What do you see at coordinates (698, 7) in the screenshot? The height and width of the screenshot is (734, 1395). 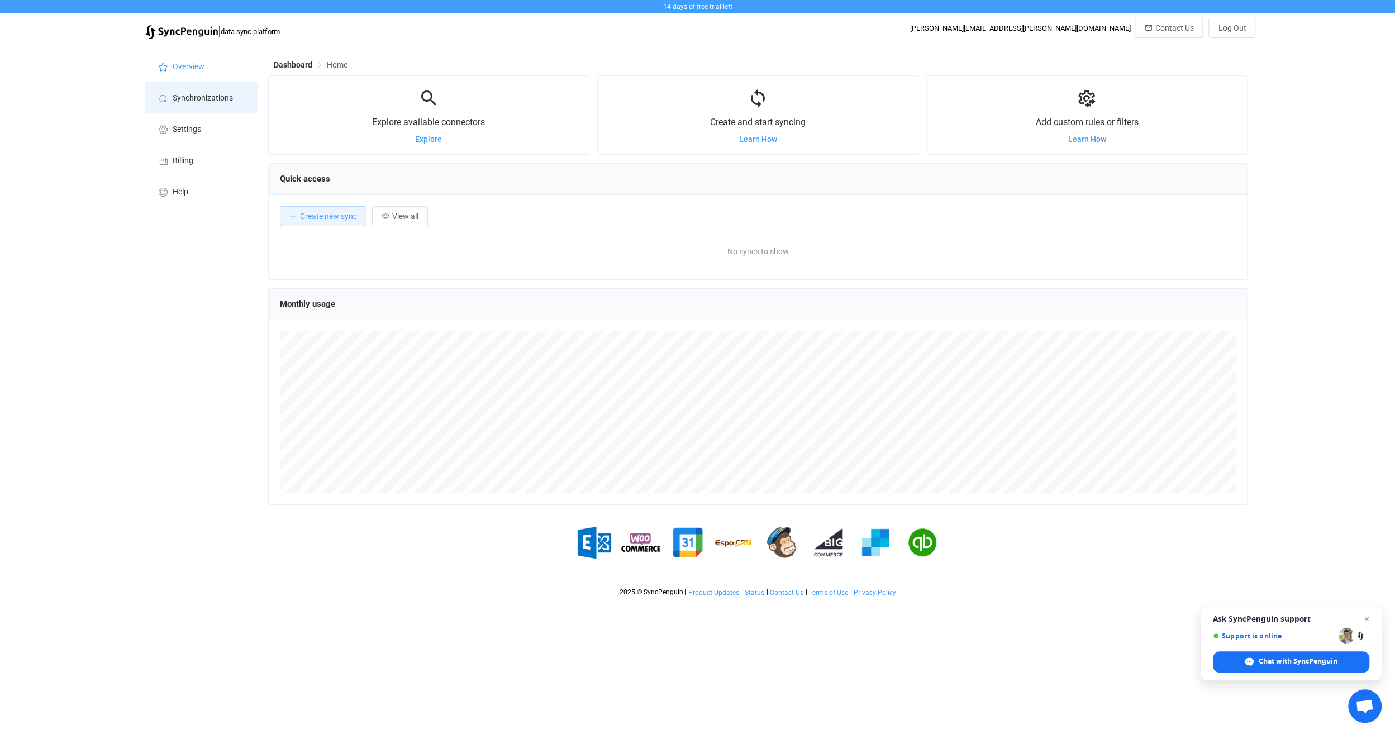 I see `span: 14 days of free trial left` at bounding box center [698, 7].